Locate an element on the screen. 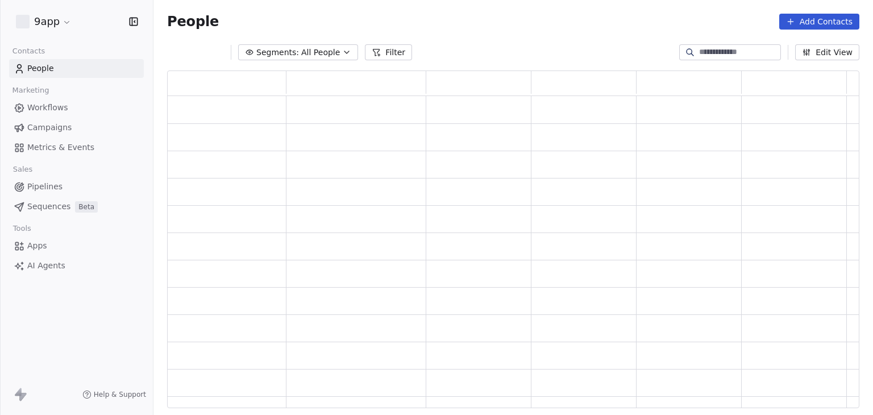  span: Workflows is located at coordinates (48, 107).